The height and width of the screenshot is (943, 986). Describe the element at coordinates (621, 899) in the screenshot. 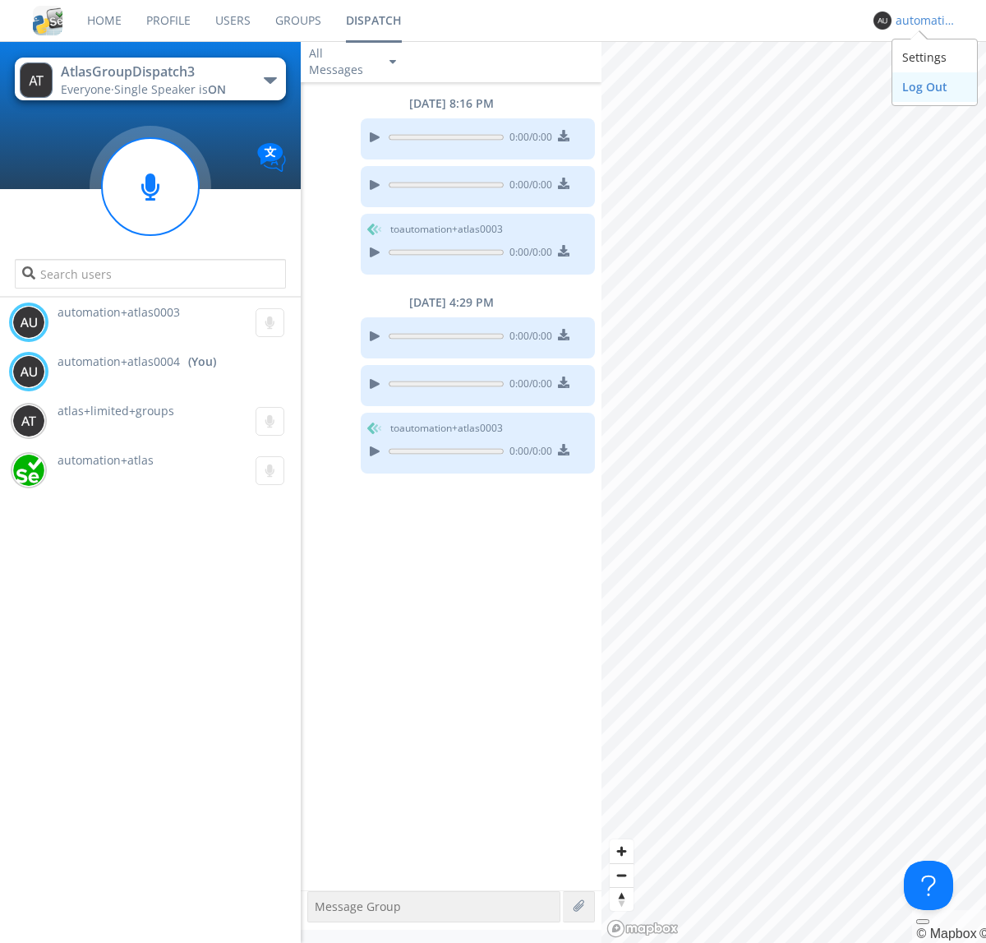

I see `span: Reset bearing to north` at that location.